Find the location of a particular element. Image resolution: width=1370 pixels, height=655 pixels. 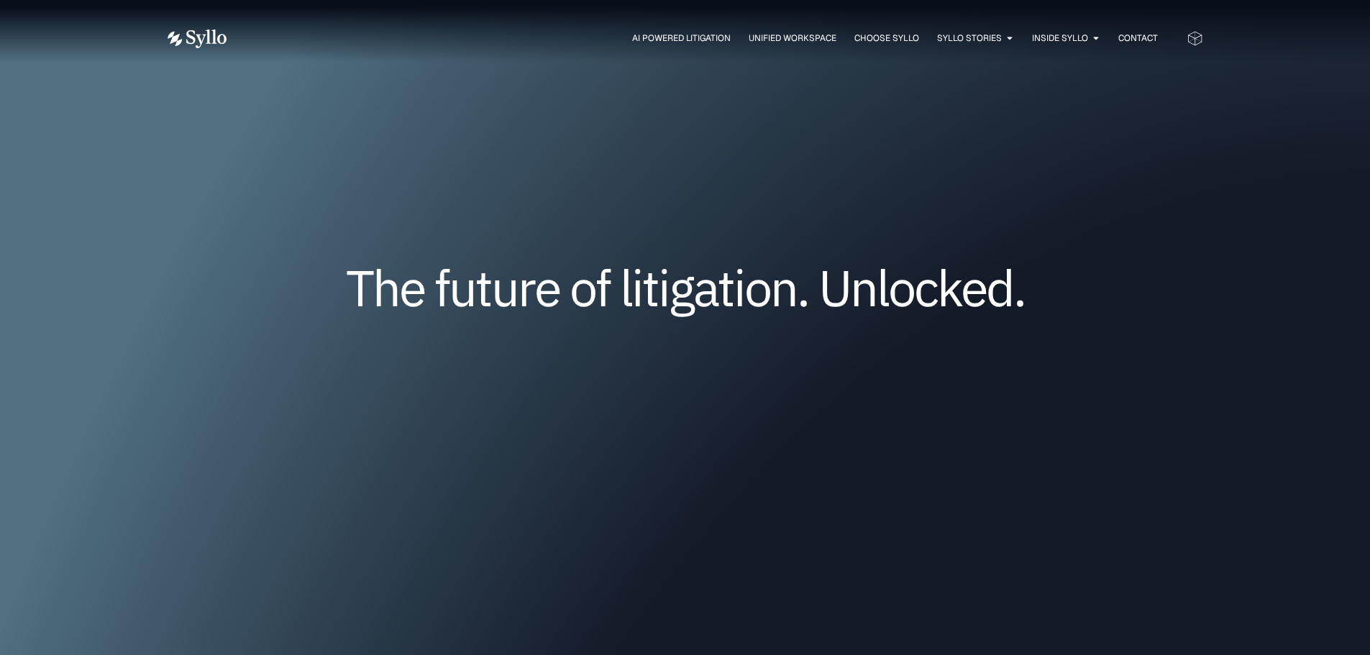

a: Contact is located at coordinates (1138, 38).